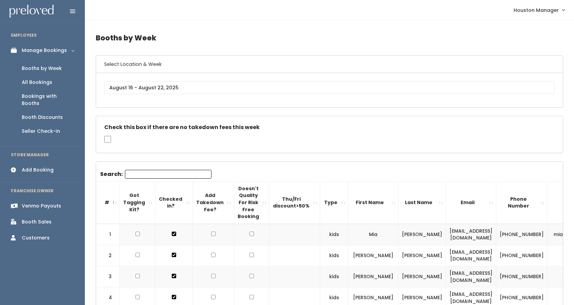  What do you see at coordinates (108, 234) in the screenshot?
I see `td: 1` at bounding box center [108, 234].